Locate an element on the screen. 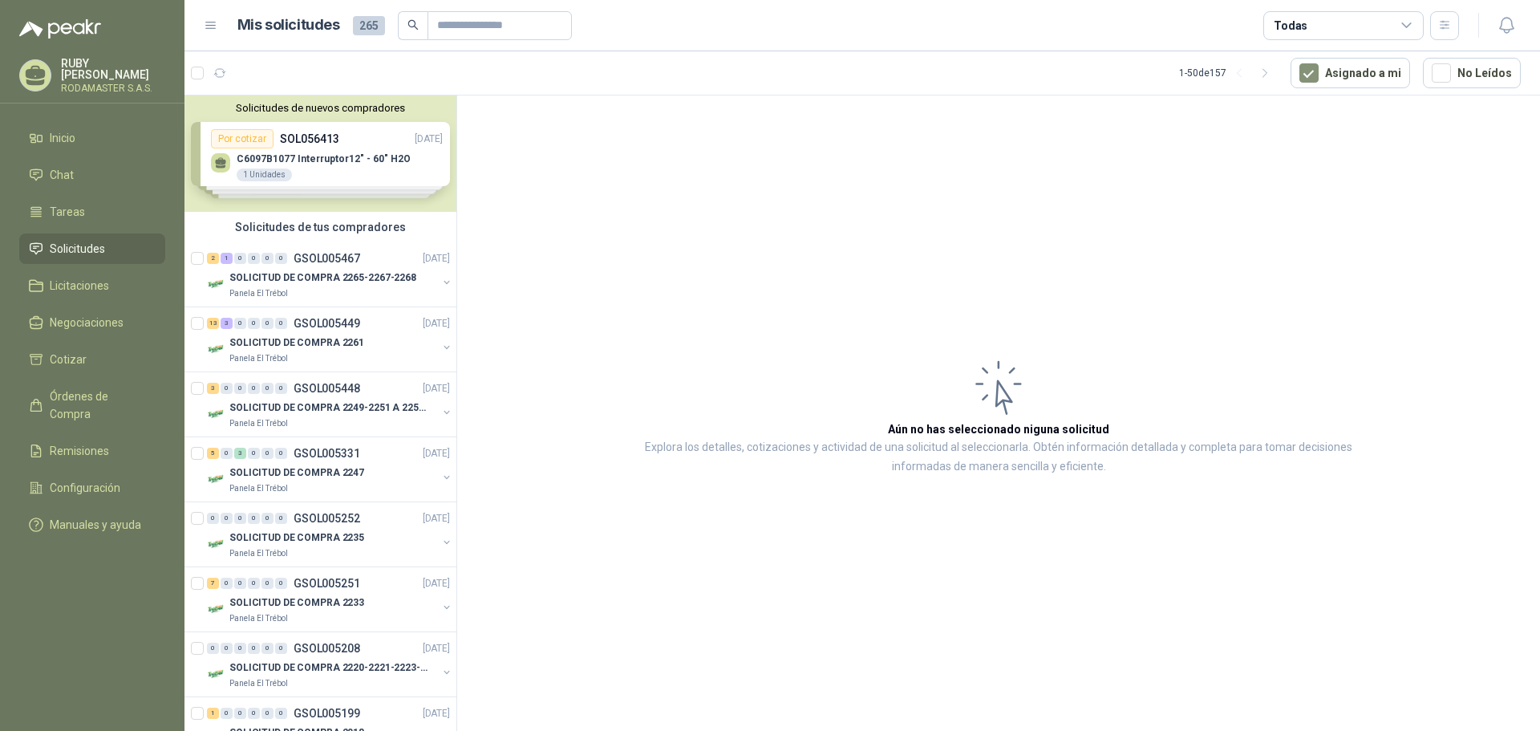 This screenshot has height=731, width=1540. p: GSOL005449 is located at coordinates (326, 323).